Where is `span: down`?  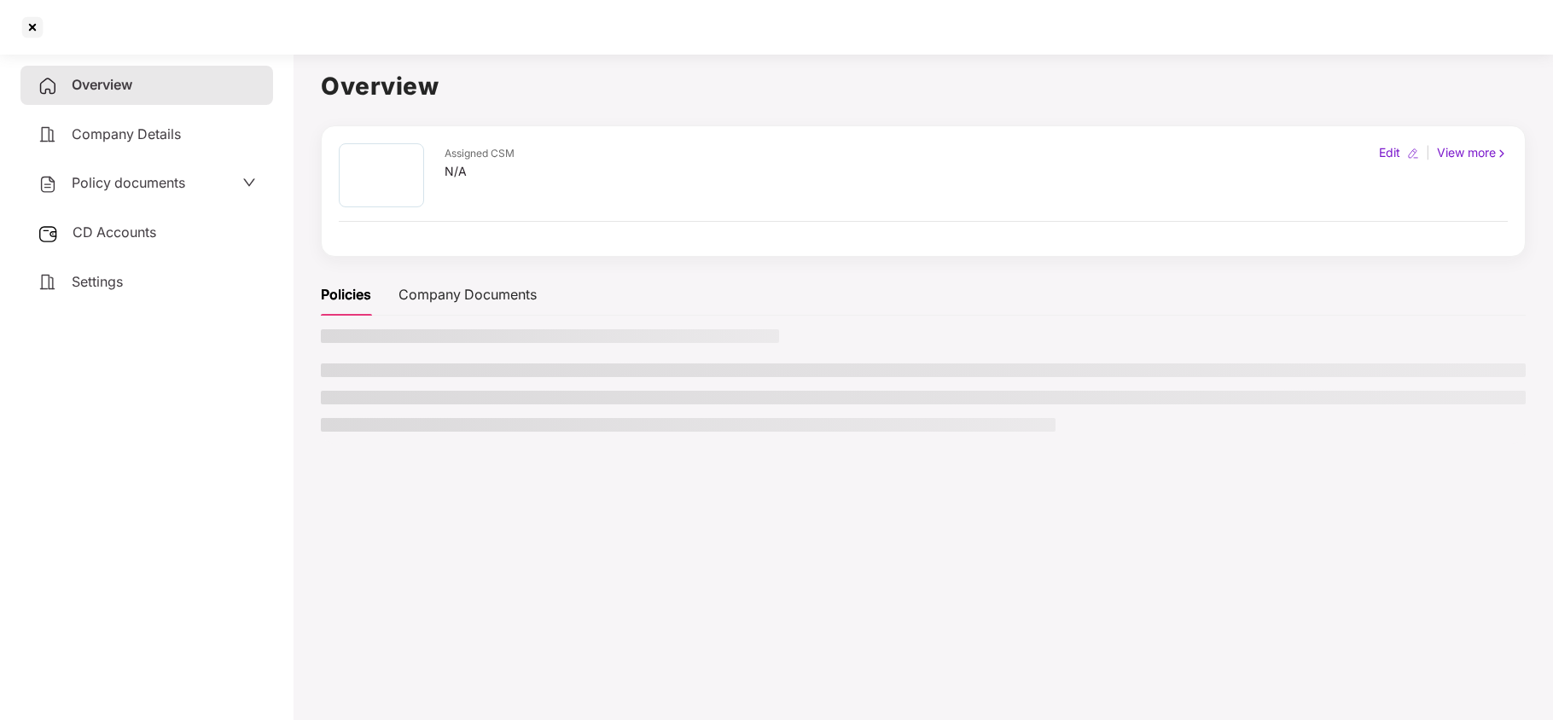 span: down is located at coordinates (249, 183).